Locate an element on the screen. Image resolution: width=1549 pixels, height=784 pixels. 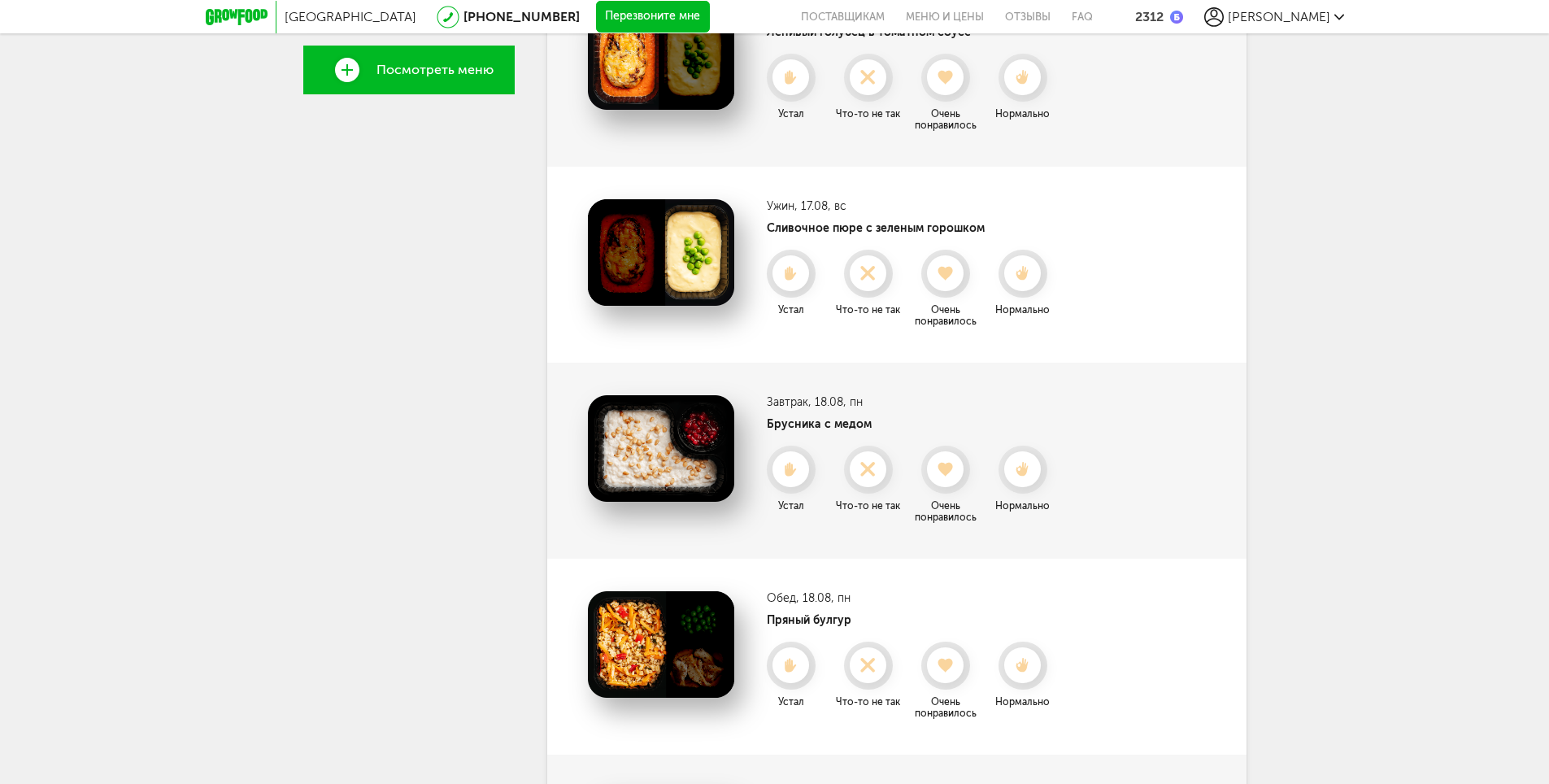
h3: Ужин is located at coordinates (913, 206).